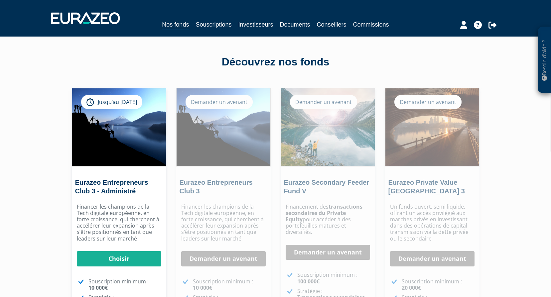 Image resolution: width=551 pixels, height=297 pixels. I want to click on p: Un fonds ouvert, semi liquide, offrant un accès privilégié aux marchés privés en investissant dan..., so click(432, 223).